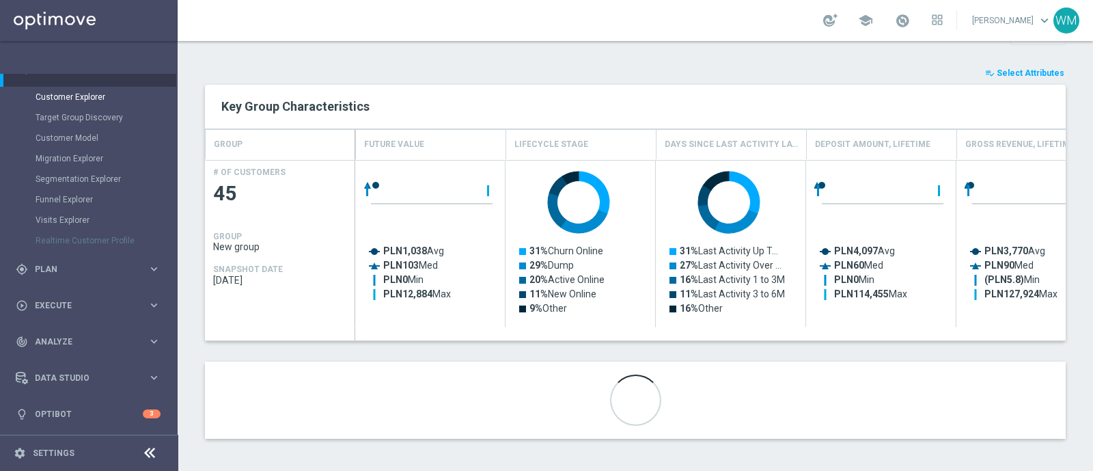 The width and height of the screenshot is (1093, 471). I want to click on h4: Gross Revenue, Lifetime, so click(1020, 144).